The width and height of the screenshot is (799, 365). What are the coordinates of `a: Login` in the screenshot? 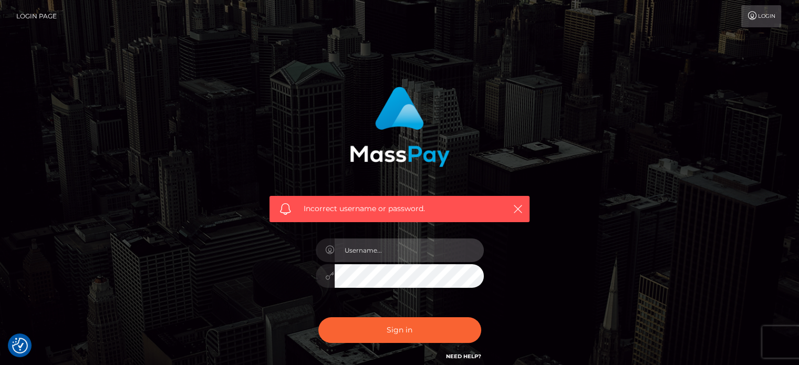 It's located at (761, 16).